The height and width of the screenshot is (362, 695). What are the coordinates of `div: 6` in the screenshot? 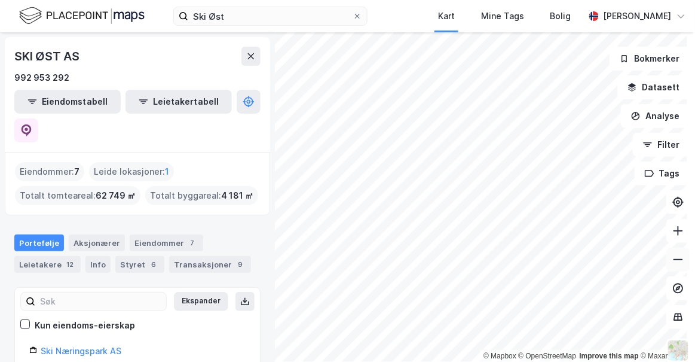 It's located at (154, 264).